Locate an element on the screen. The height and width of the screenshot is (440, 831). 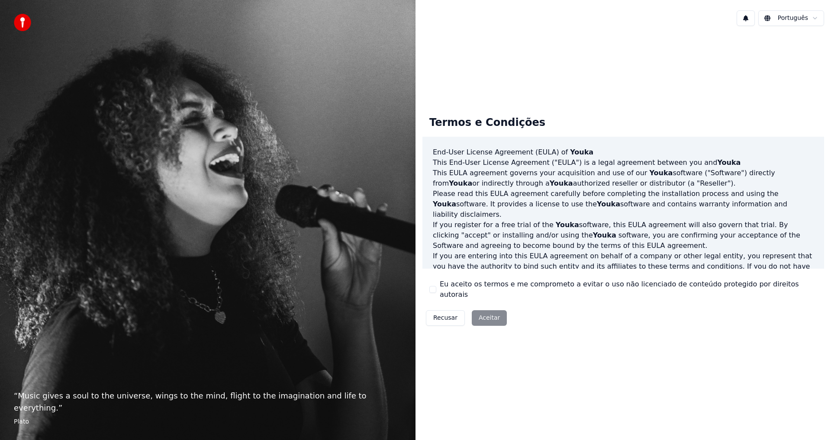
h3: End-User License Agreement (EULA) of is located at coordinates (624, 152).